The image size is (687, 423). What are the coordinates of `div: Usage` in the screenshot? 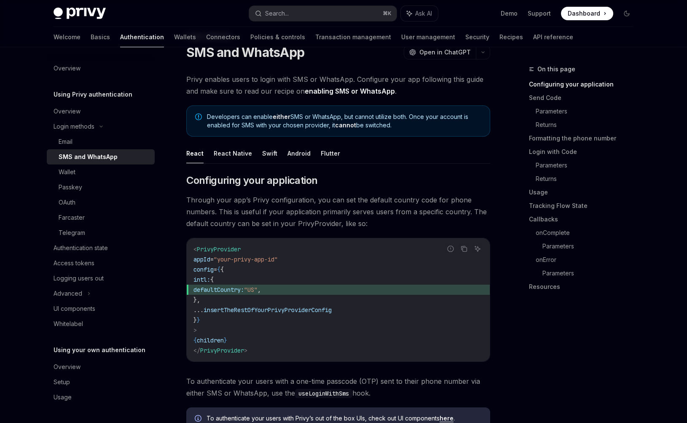 It's located at (62, 397).